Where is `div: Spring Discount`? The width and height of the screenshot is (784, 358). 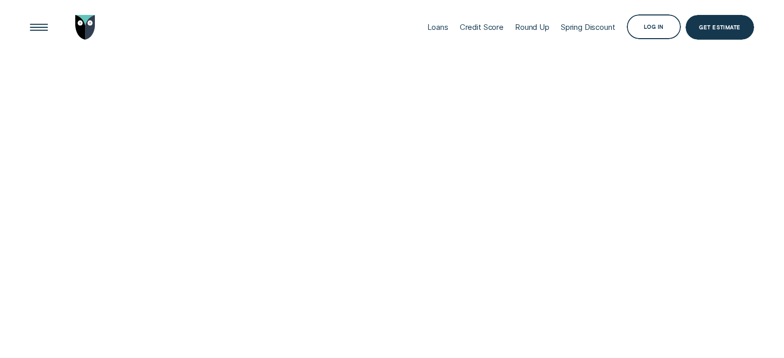 div: Spring Discount is located at coordinates (588, 27).